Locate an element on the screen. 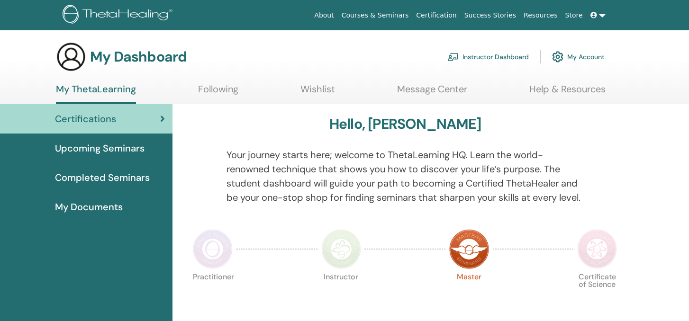  a: About is located at coordinates (324, 15).